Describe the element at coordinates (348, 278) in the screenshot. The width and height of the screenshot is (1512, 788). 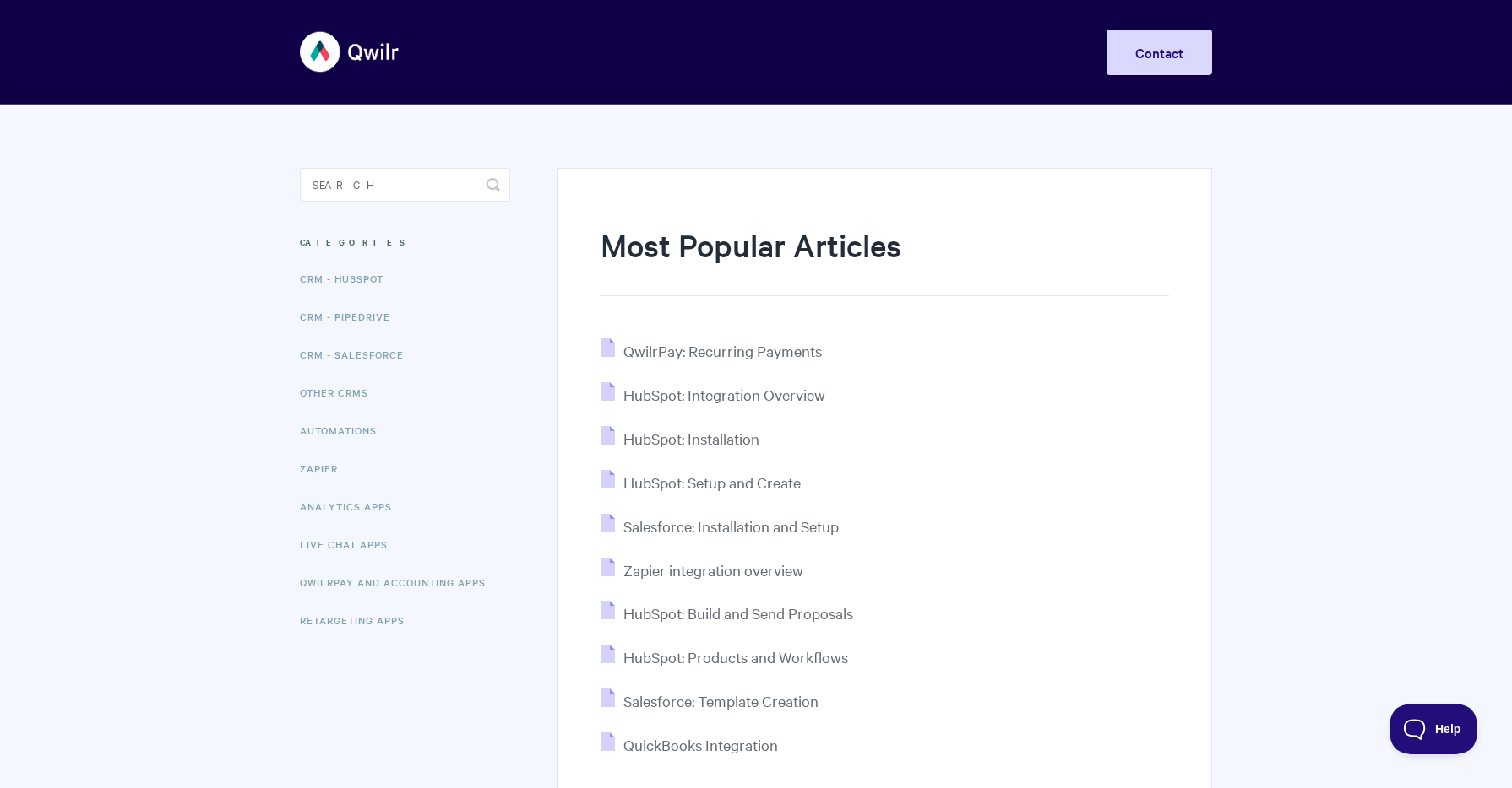
I see `a: CRM - HubSpot` at that location.